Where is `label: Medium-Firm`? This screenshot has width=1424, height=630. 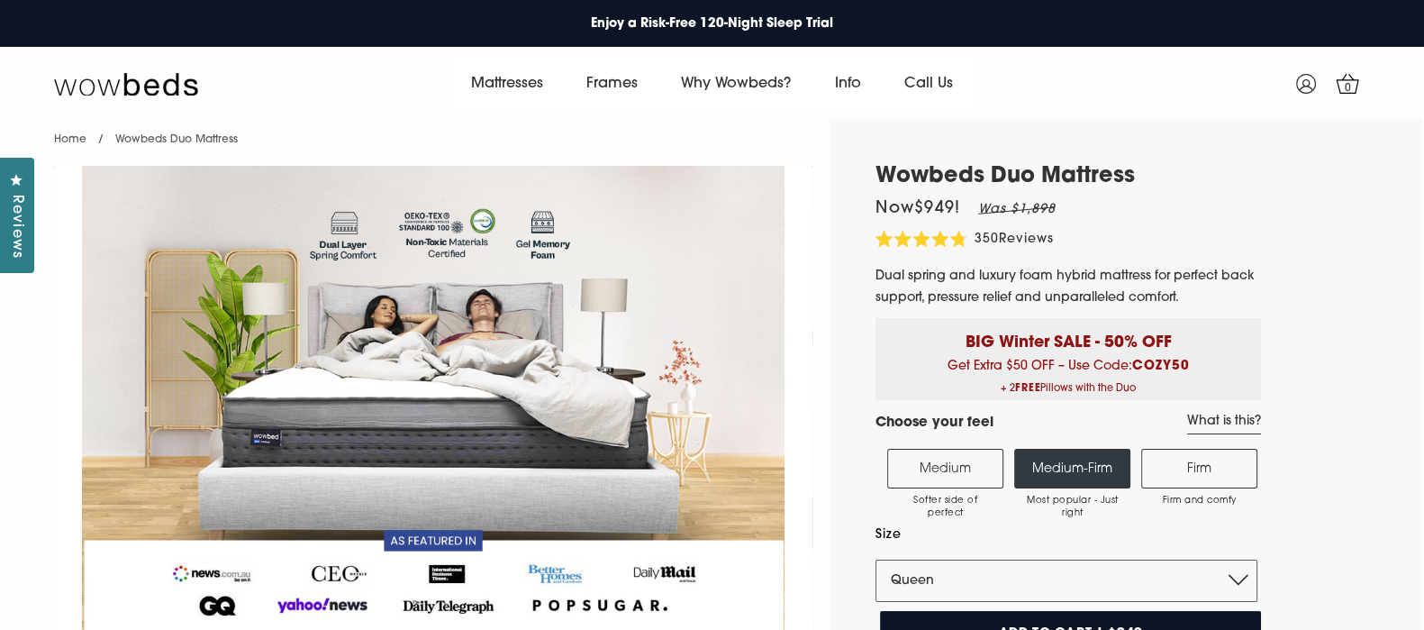 label: Medium-Firm is located at coordinates (1072, 468).